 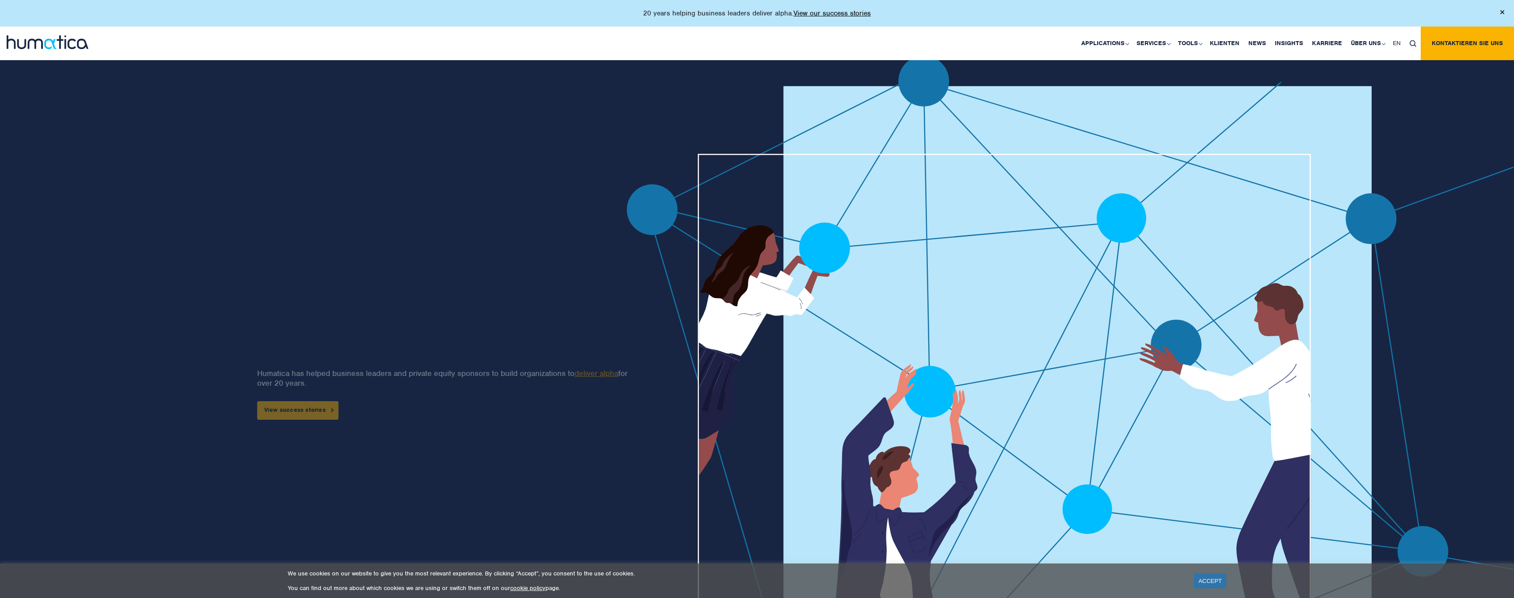 What do you see at coordinates (735, 573) in the screenshot?
I see `p: We use cookies on our website to give you the most relevant experience. By clicking “Accept”, you...` at bounding box center [735, 573].